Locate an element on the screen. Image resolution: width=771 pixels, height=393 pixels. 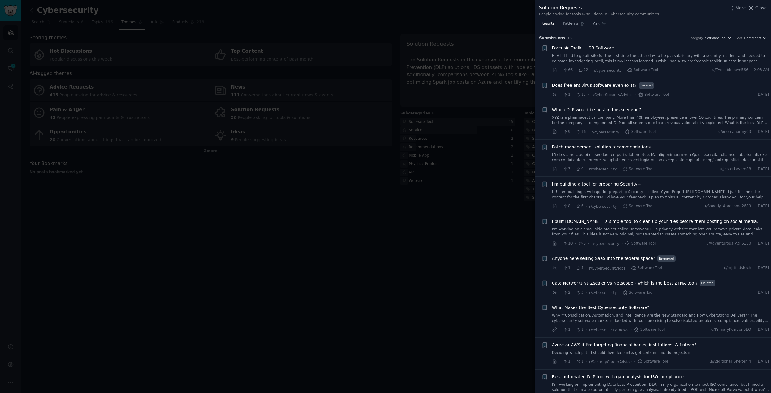
span: r/cybersecurity is located at coordinates (603, 169).